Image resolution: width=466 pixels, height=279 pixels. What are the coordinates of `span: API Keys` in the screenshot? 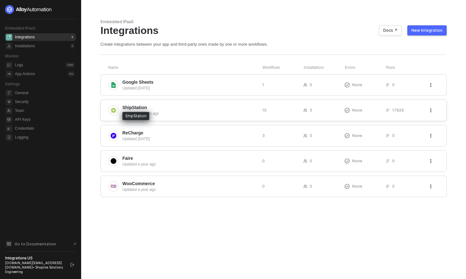 It's located at (45, 119).